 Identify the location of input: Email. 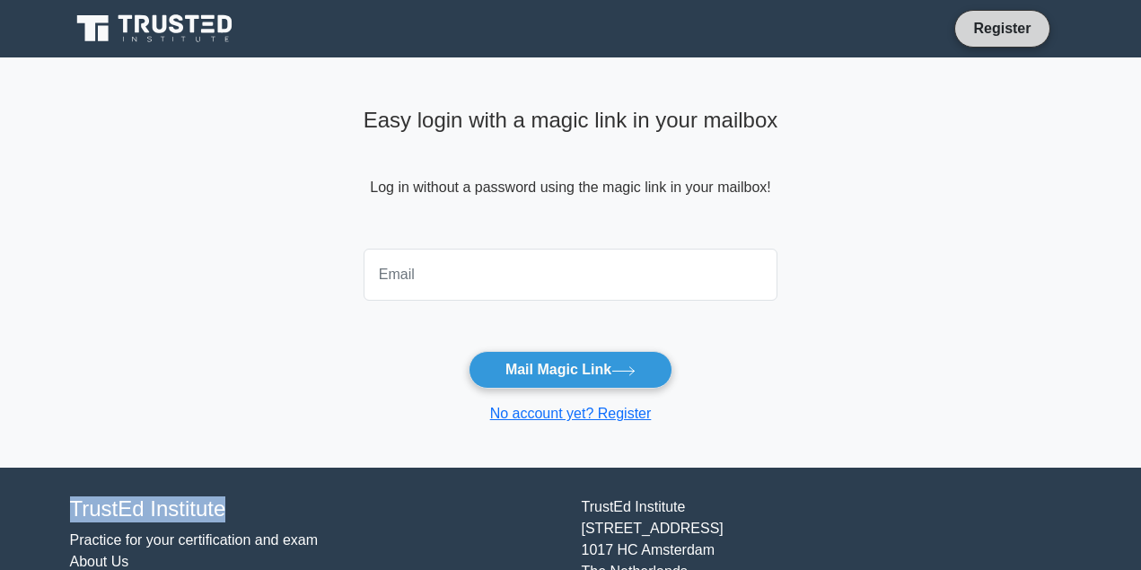
(571, 275).